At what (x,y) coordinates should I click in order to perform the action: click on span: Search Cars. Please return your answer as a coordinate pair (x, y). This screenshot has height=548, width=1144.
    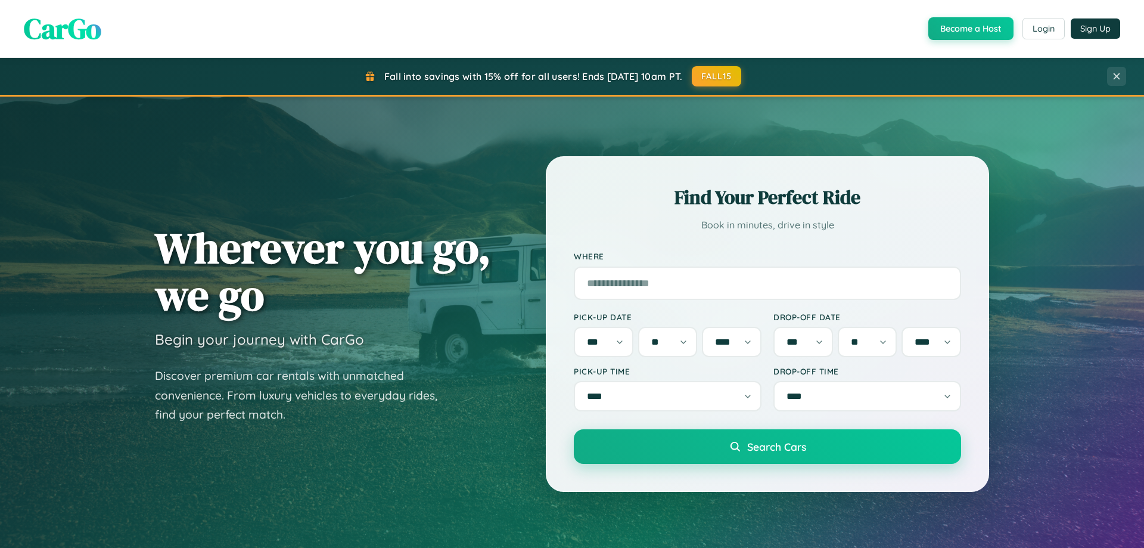
    Looking at the image, I should click on (777, 446).